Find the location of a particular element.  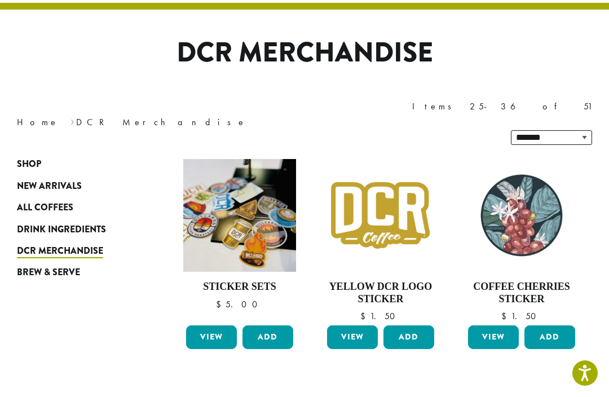

img: Coffee-Cherries-Sticker-300x300.jpg is located at coordinates (522, 216).